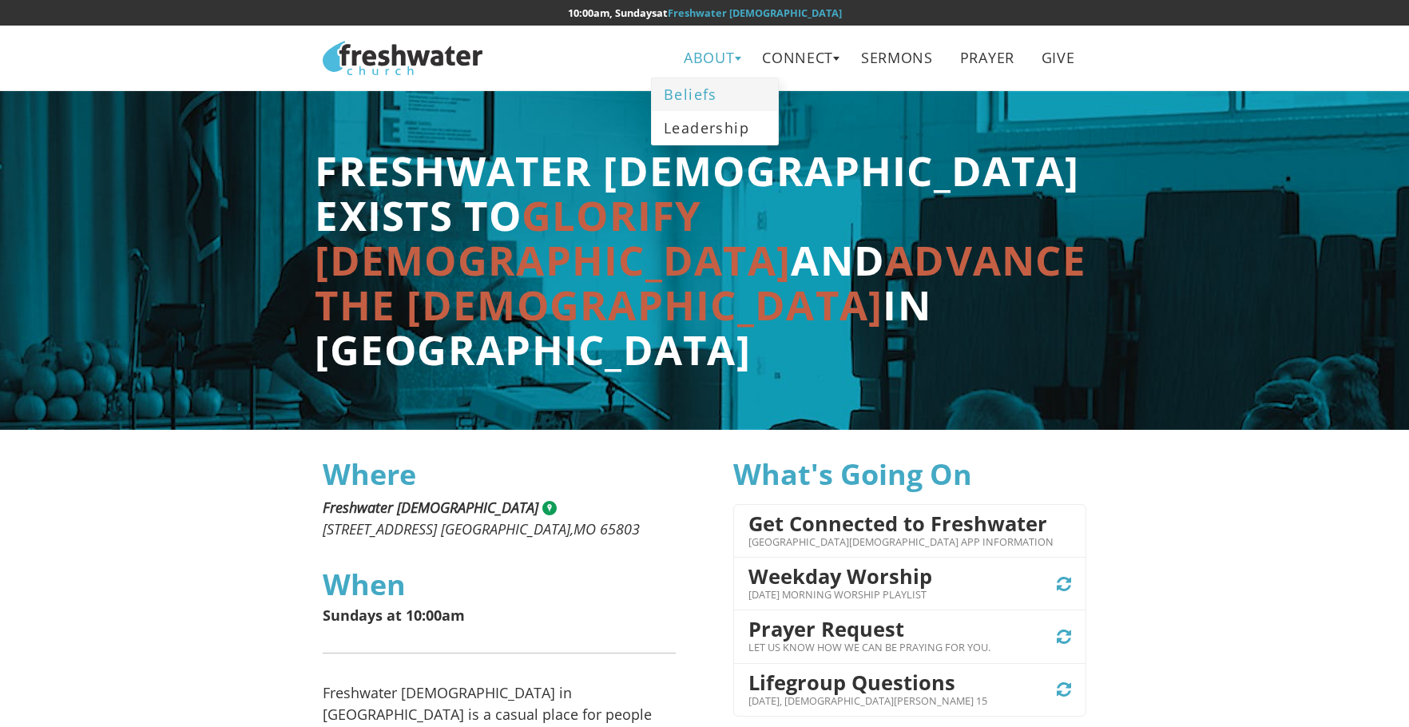  What do you see at coordinates (901, 523) in the screenshot?
I see `h4: Get Connected to Freshwater` at bounding box center [901, 523].